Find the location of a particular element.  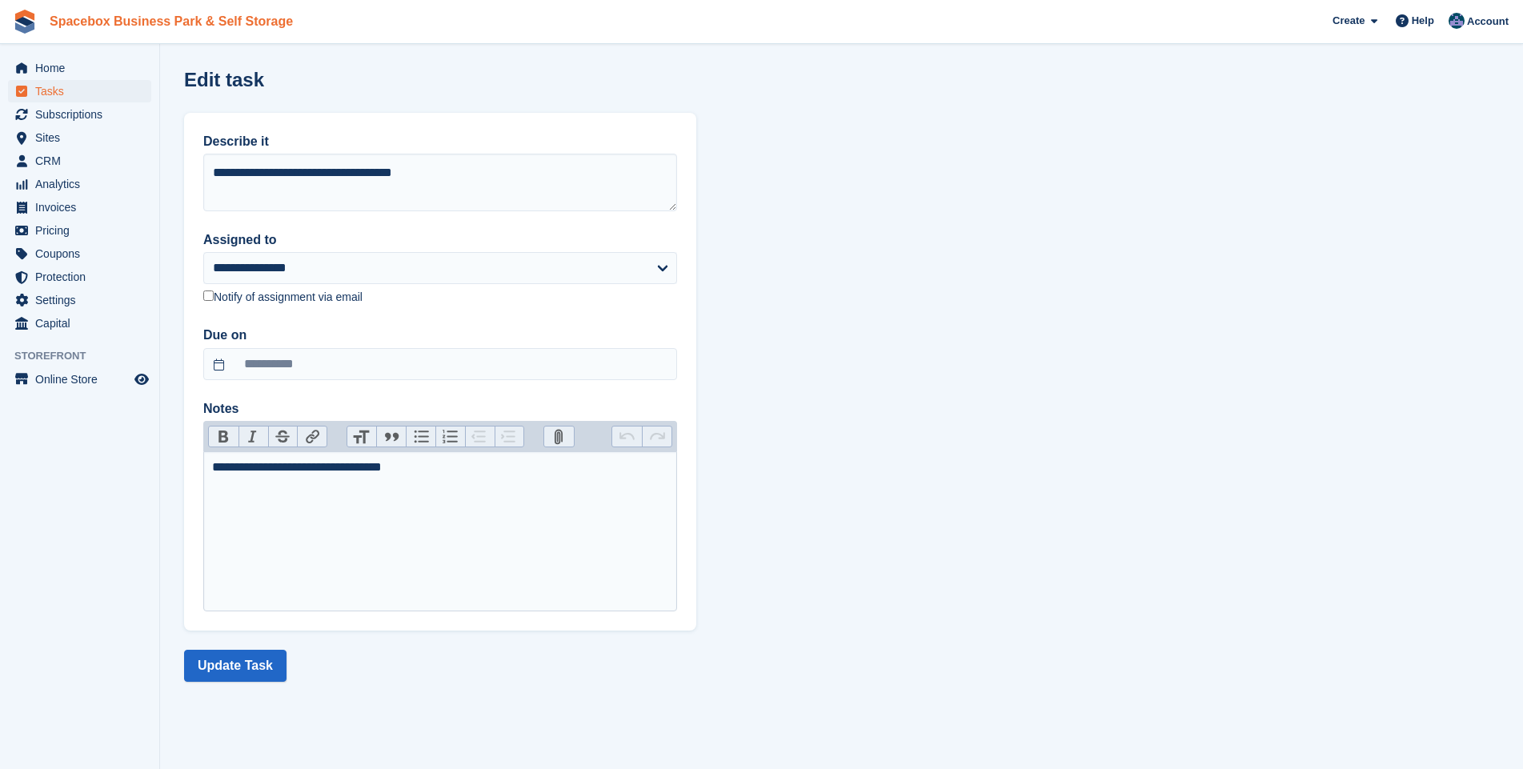

label: Notify of assignment via email is located at coordinates (283, 298).